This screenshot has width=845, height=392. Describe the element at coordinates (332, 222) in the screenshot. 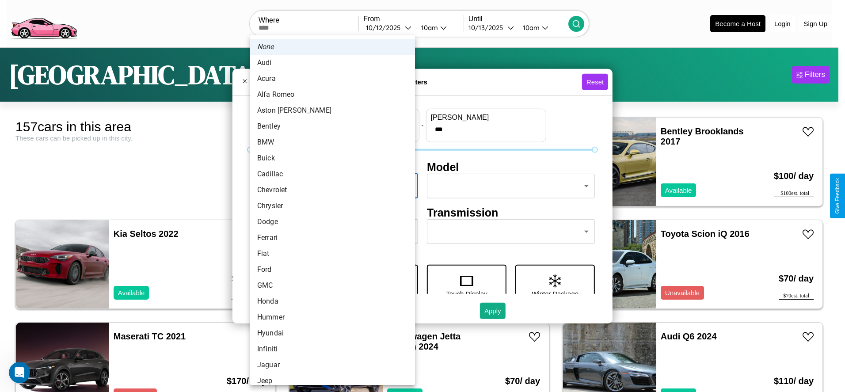

I see `li: Dodge` at that location.